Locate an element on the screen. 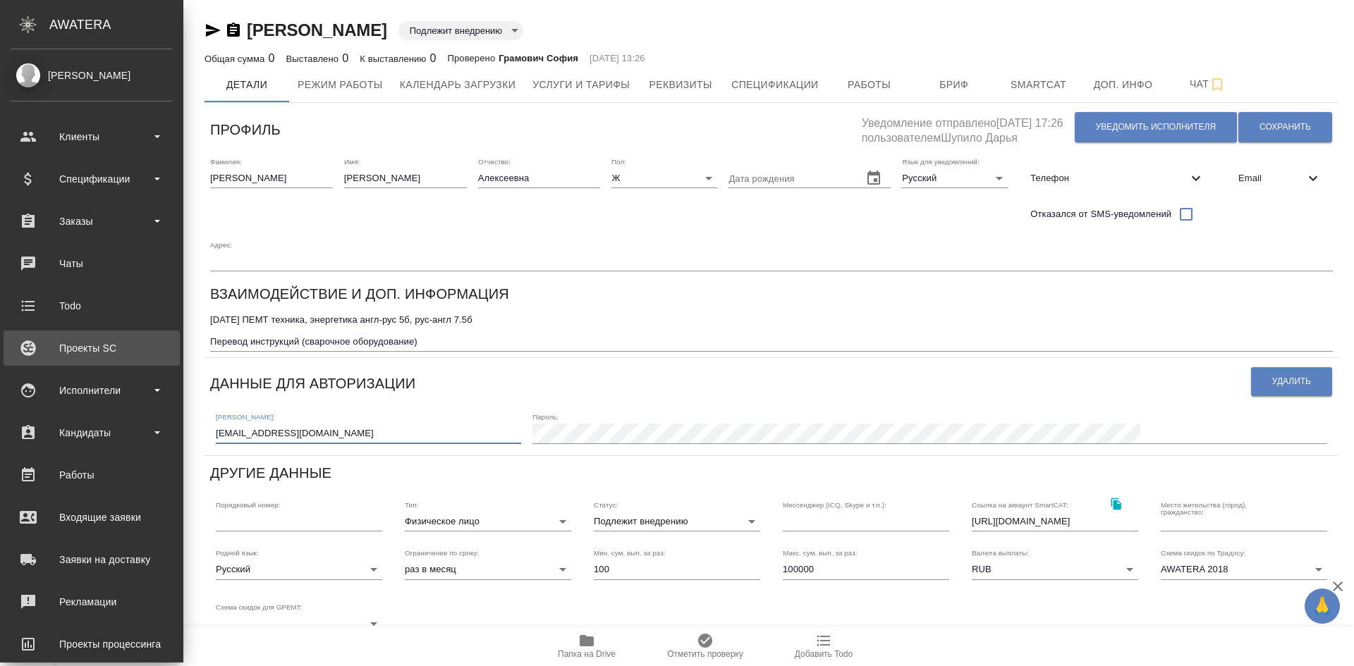 The width and height of the screenshot is (1354, 666). div: Телефон is located at coordinates (1117, 178).